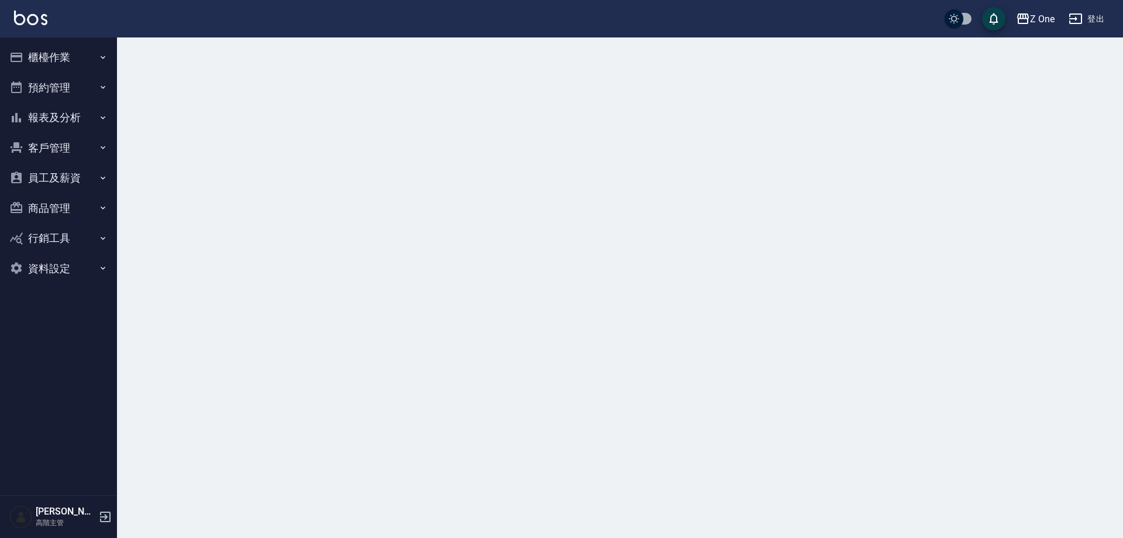 This screenshot has width=1123, height=538. I want to click on img: Logo, so click(30, 18).